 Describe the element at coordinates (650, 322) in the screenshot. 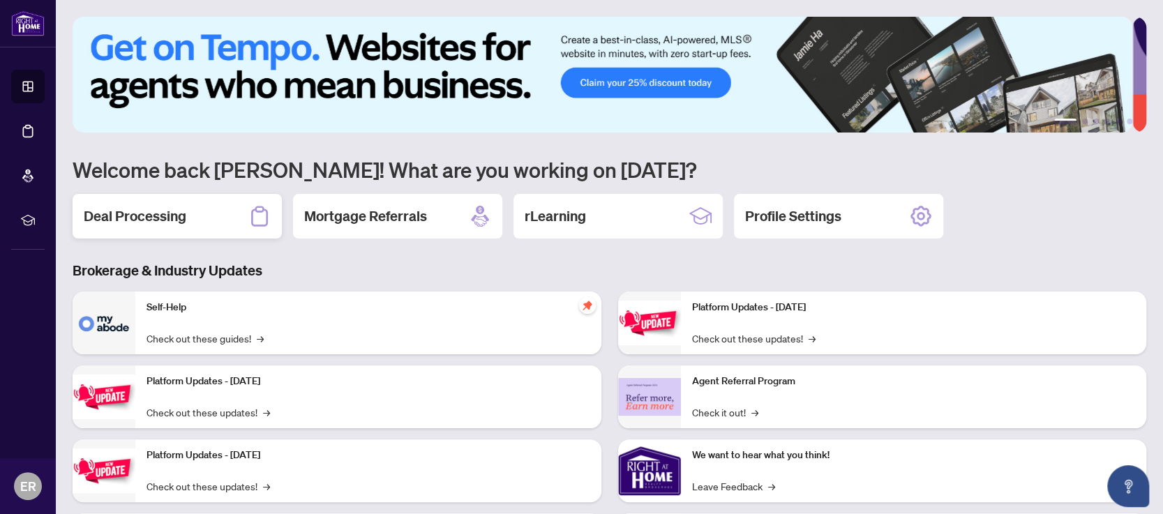

I see `img: Platform Updates - June 23, 2025` at that location.